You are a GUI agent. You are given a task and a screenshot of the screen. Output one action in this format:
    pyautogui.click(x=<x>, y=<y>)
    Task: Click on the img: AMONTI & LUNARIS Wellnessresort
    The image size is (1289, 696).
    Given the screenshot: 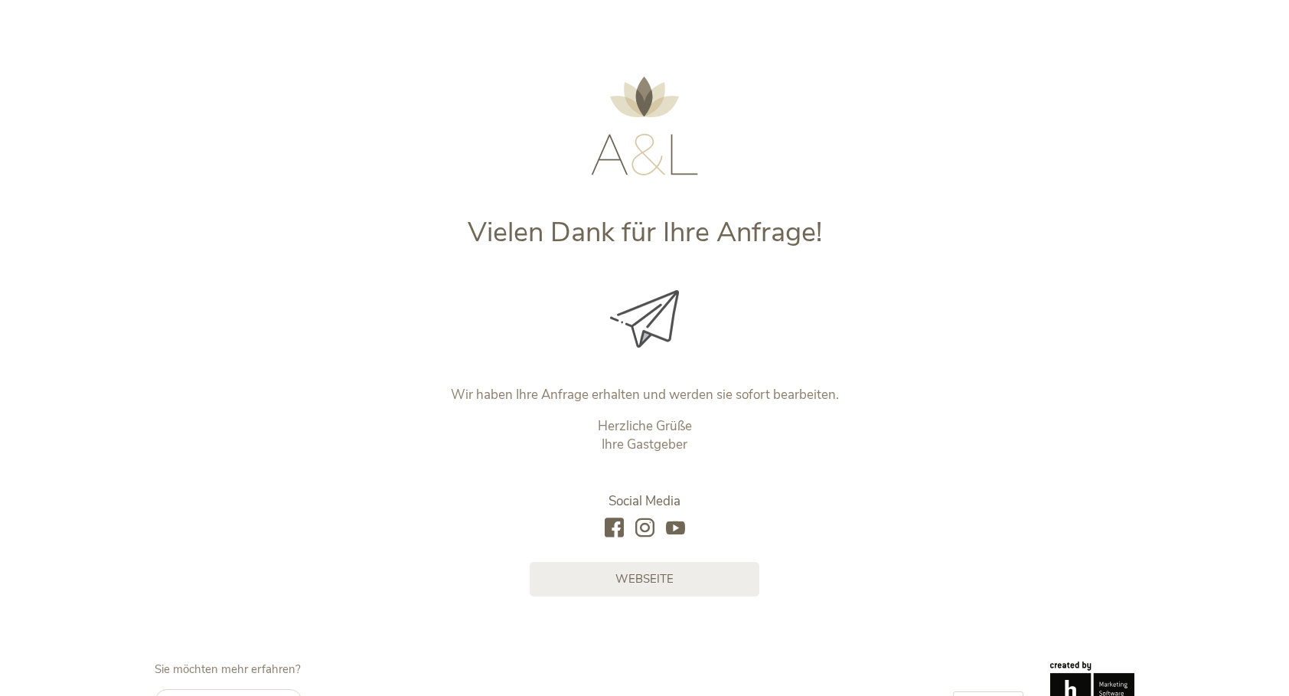 What is the action you would take?
    pyautogui.click(x=644, y=126)
    